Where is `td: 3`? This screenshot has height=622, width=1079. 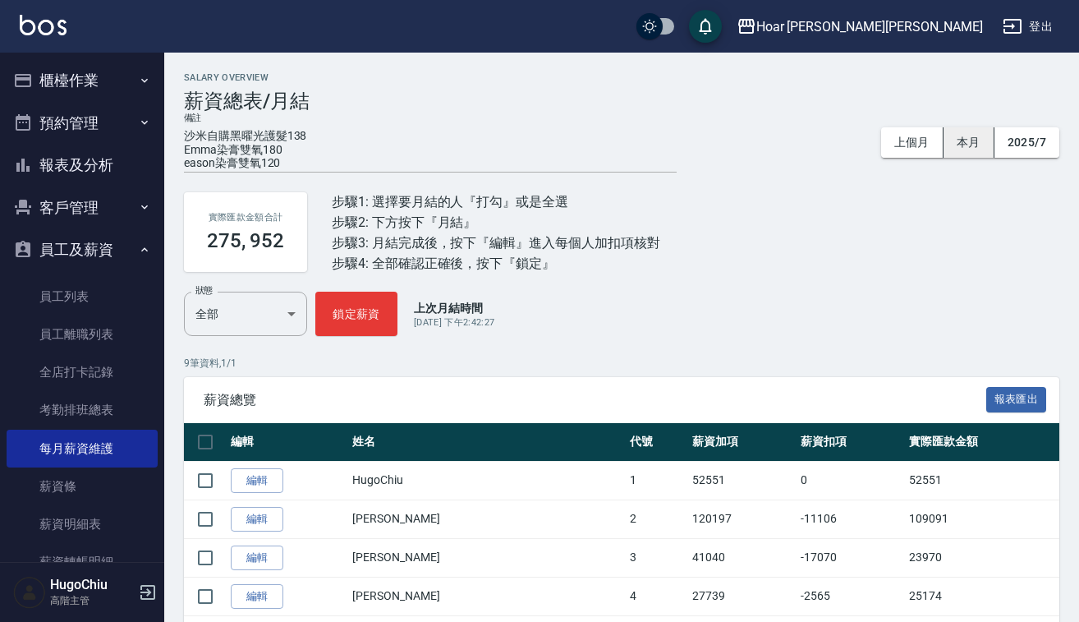
td: 3 is located at coordinates (657, 557).